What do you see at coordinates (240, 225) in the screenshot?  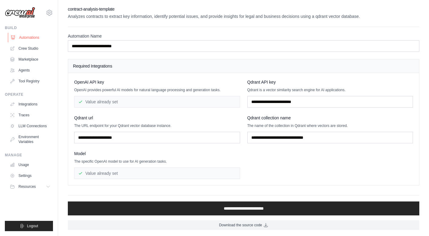 I see `span: Download the source code` at bounding box center [240, 225].